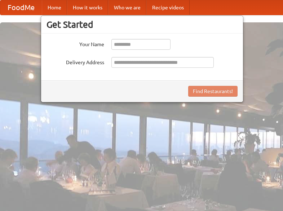 This screenshot has height=211, width=283. What do you see at coordinates (54, 8) in the screenshot?
I see `a: Home` at bounding box center [54, 8].